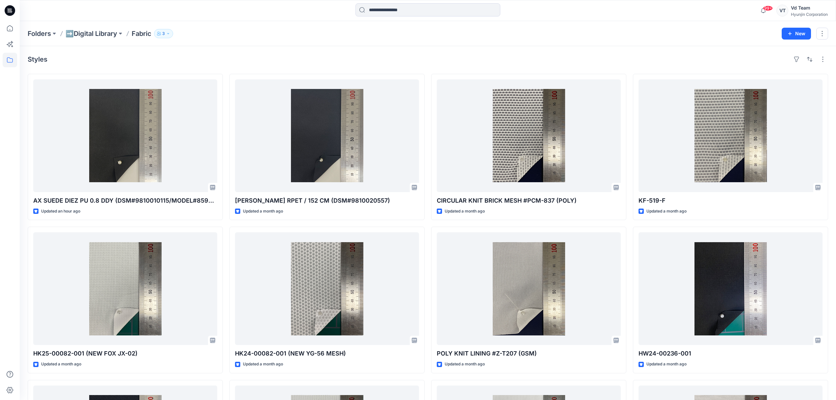 This screenshot has width=836, height=400. I want to click on span: 99+, so click(768, 8).